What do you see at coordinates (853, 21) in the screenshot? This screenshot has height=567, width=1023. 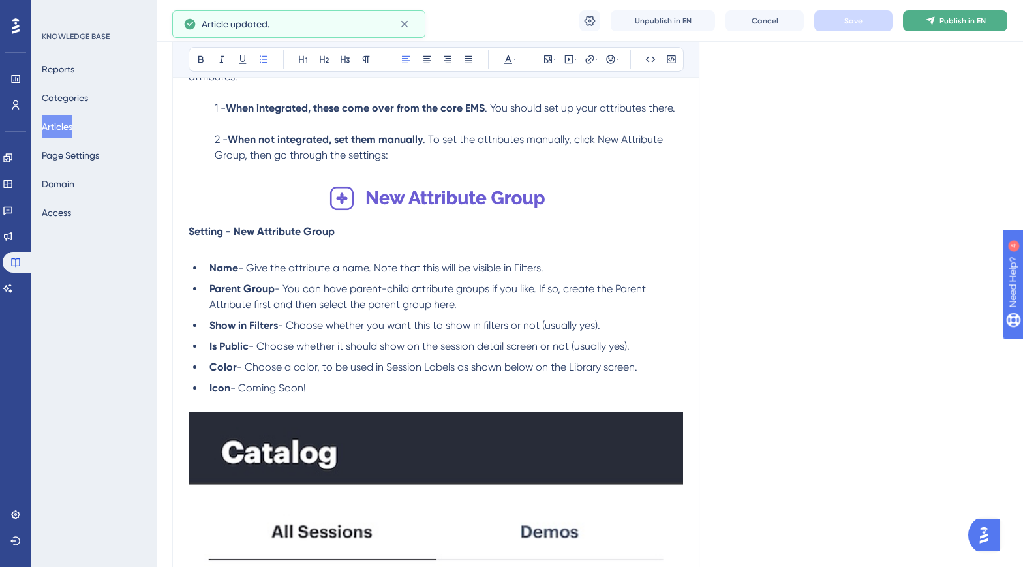 I see `button: Save` at bounding box center [853, 21].